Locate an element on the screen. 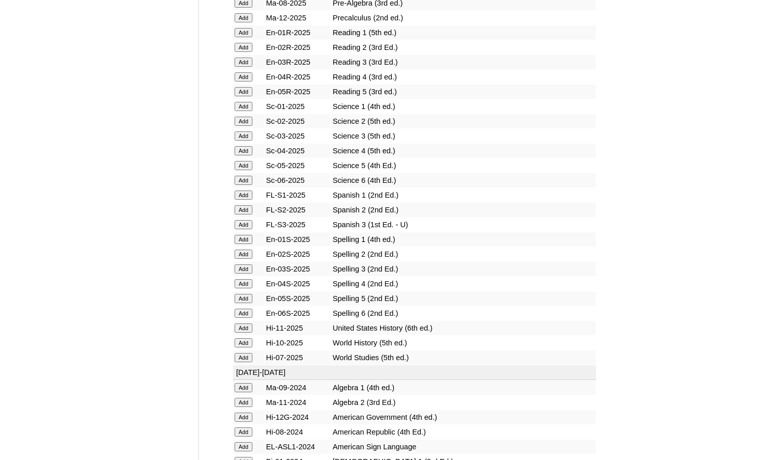  td: Reading 3 (3rd Ed.) is located at coordinates (464, 62).